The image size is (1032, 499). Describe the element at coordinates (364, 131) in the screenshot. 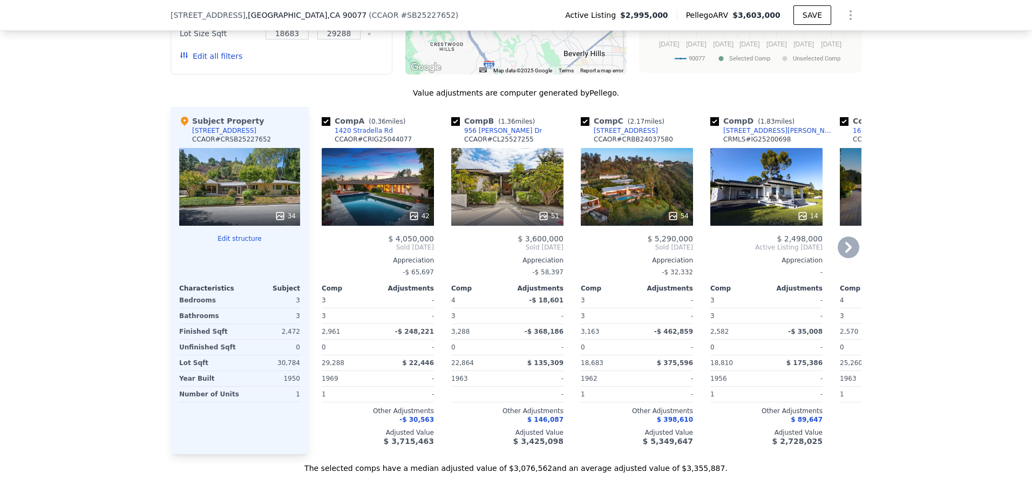

I see `div: 1420 Stradella Rd` at that location.